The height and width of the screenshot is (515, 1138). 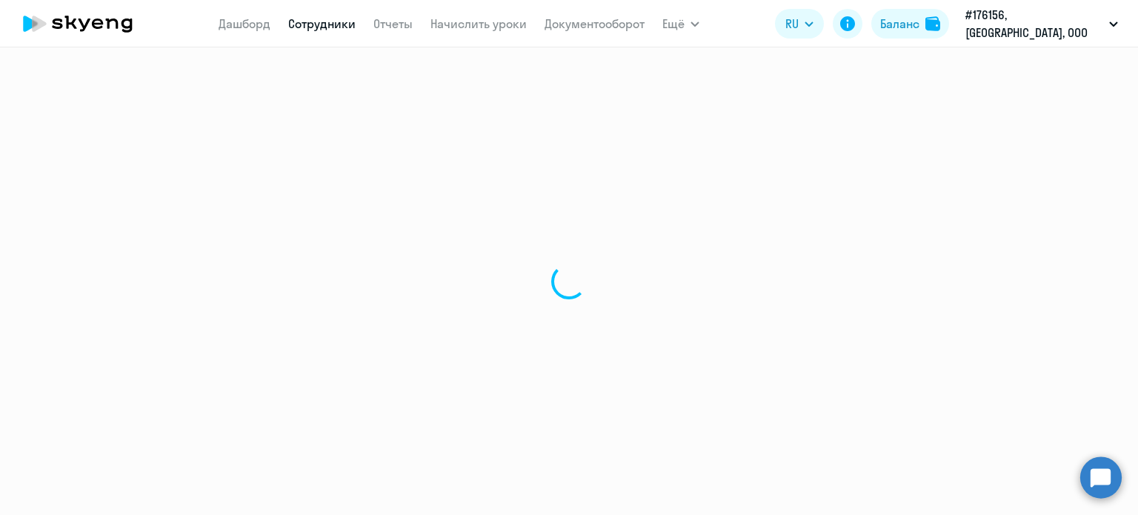 What do you see at coordinates (899, 24) in the screenshot?
I see `div: Баланс` at bounding box center [899, 24].